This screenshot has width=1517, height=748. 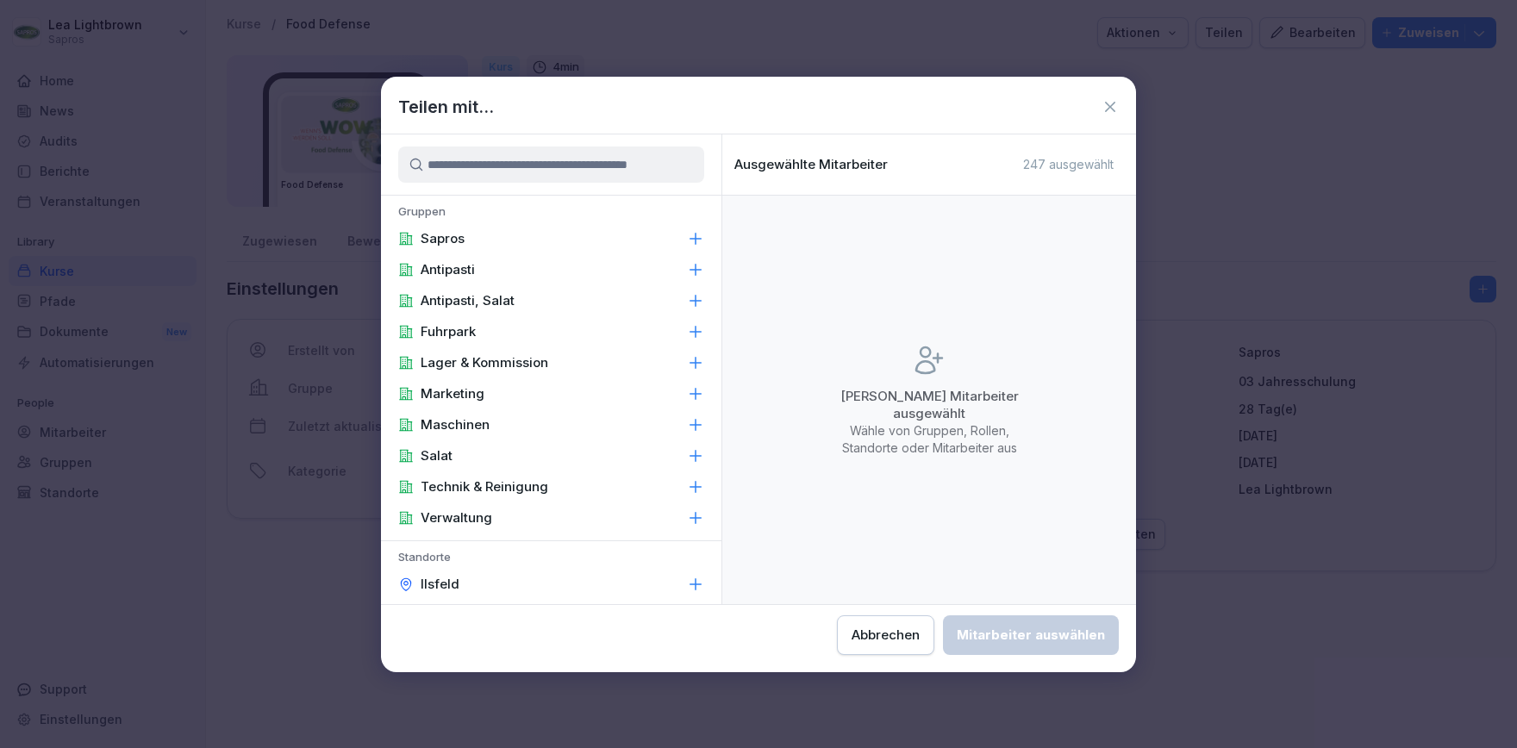 What do you see at coordinates (484, 487) in the screenshot?
I see `p: Technik & Reinigung` at bounding box center [484, 487].